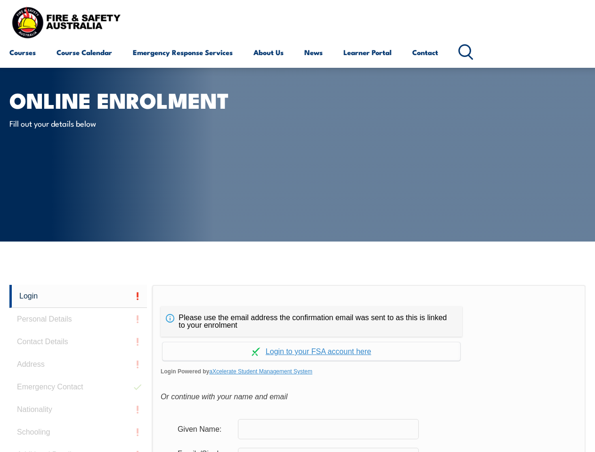 Image resolution: width=595 pixels, height=452 pixels. Describe the element at coordinates (367, 52) in the screenshot. I see `a: Learner Portal` at that location.